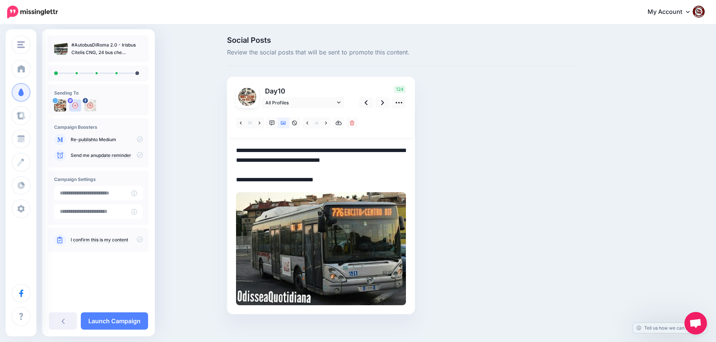  I want to click on p: Send me an, so click(107, 156).